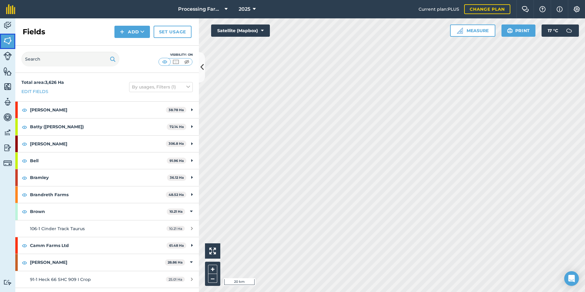  What do you see at coordinates (577, 9) in the screenshot?
I see `img: A cog icon` at bounding box center [577, 9].